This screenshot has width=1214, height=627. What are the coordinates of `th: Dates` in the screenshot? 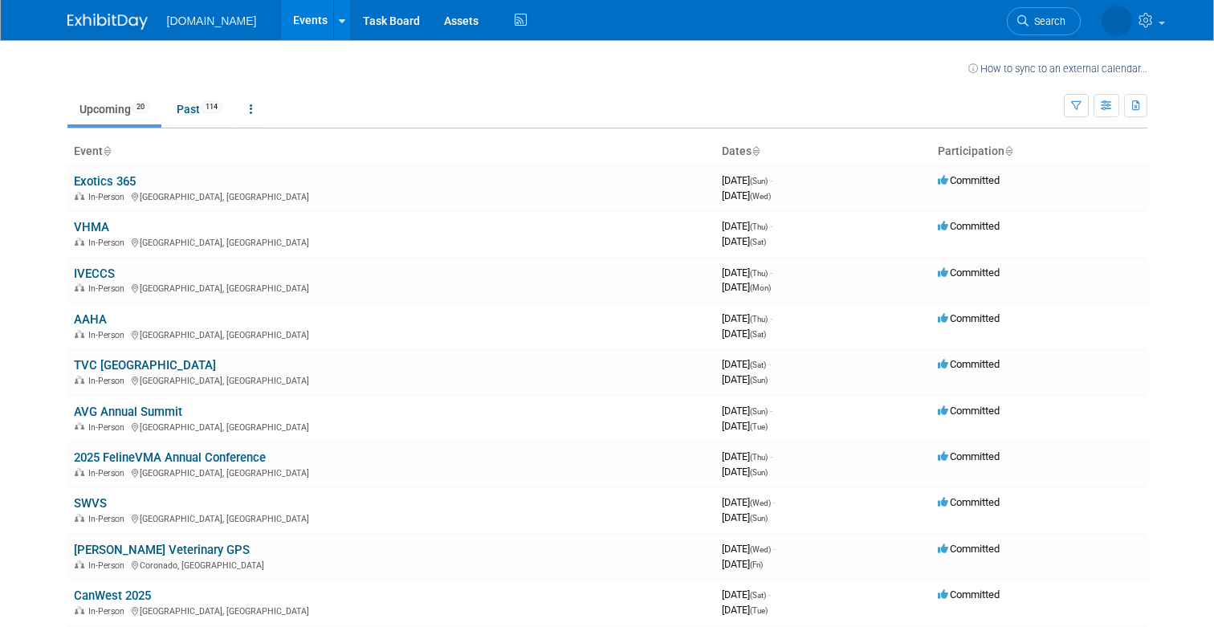 It's located at (823, 152).